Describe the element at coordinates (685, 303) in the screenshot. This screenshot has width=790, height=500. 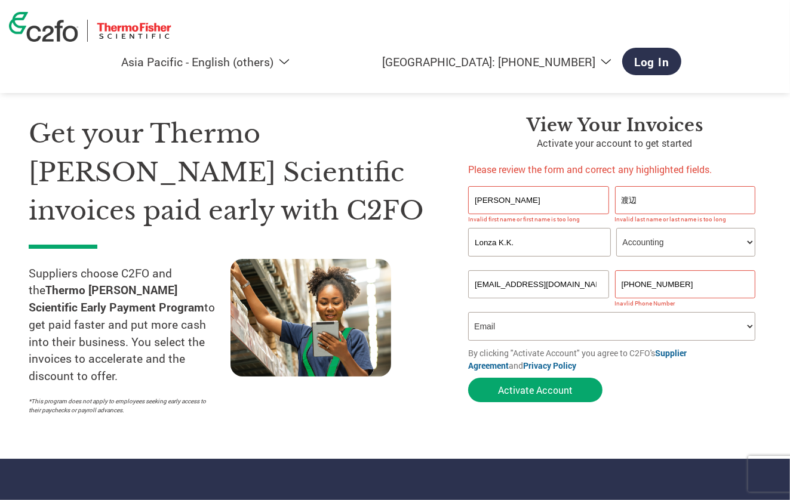
I see `div: Inavlid Phone Number` at that location.